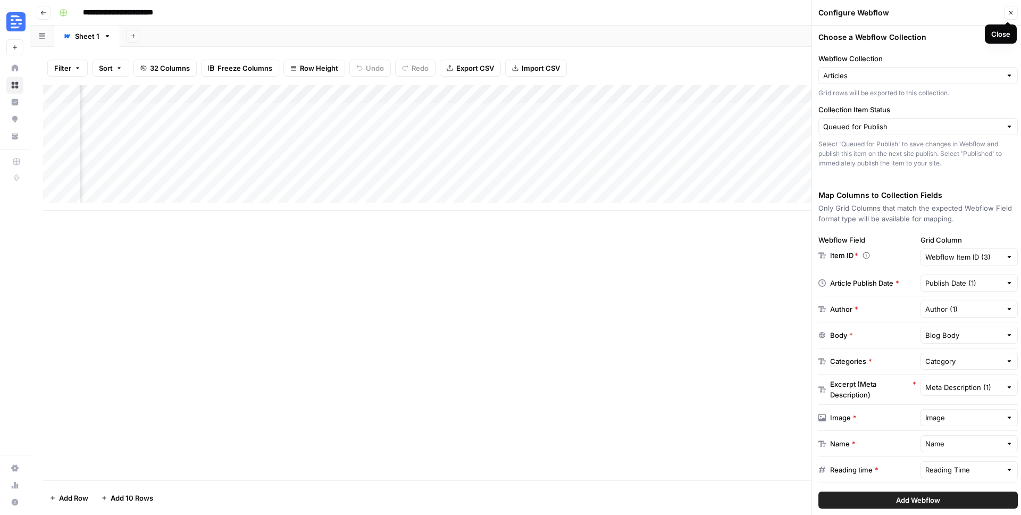  I want to click on button: Import CSV, so click(536, 68).